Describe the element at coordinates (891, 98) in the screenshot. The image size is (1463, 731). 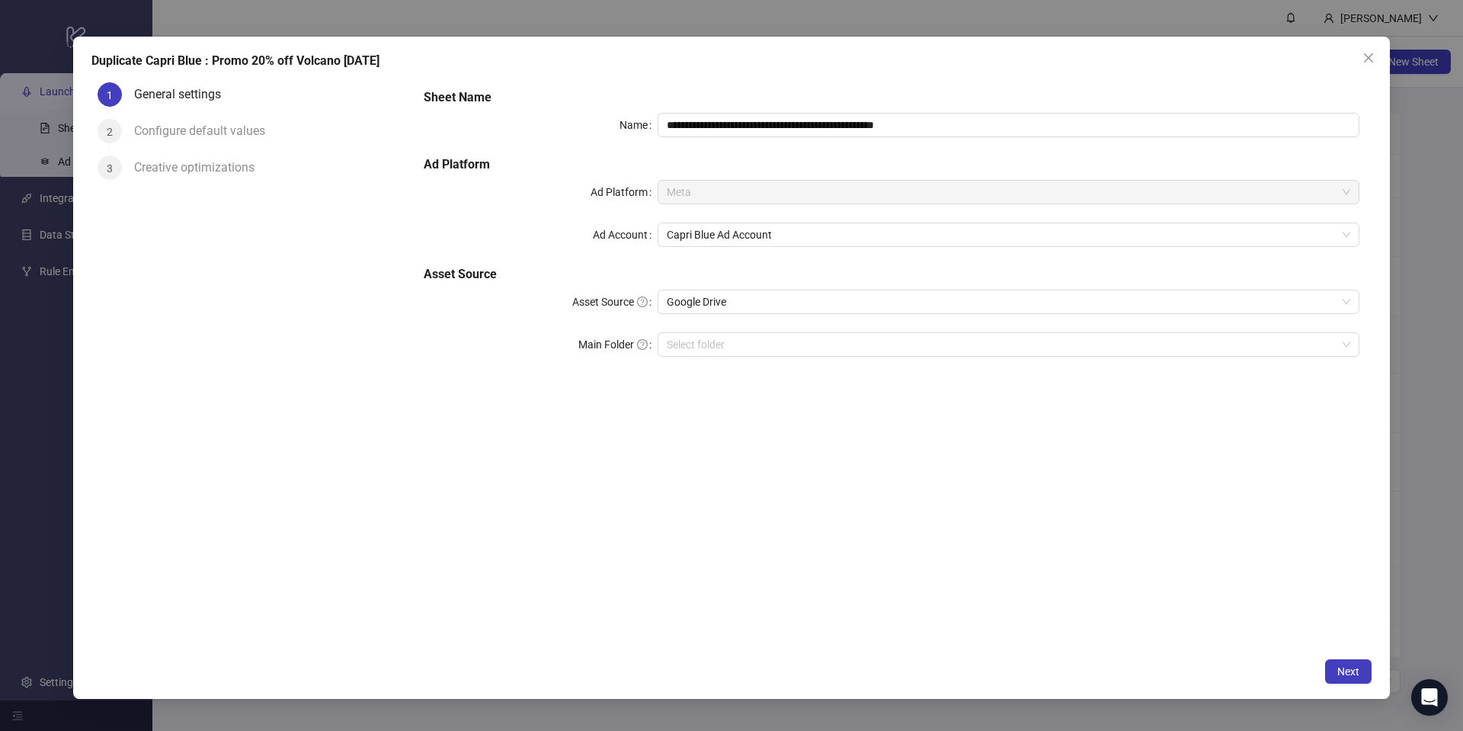
I see `h5: Sheet Name` at that location.